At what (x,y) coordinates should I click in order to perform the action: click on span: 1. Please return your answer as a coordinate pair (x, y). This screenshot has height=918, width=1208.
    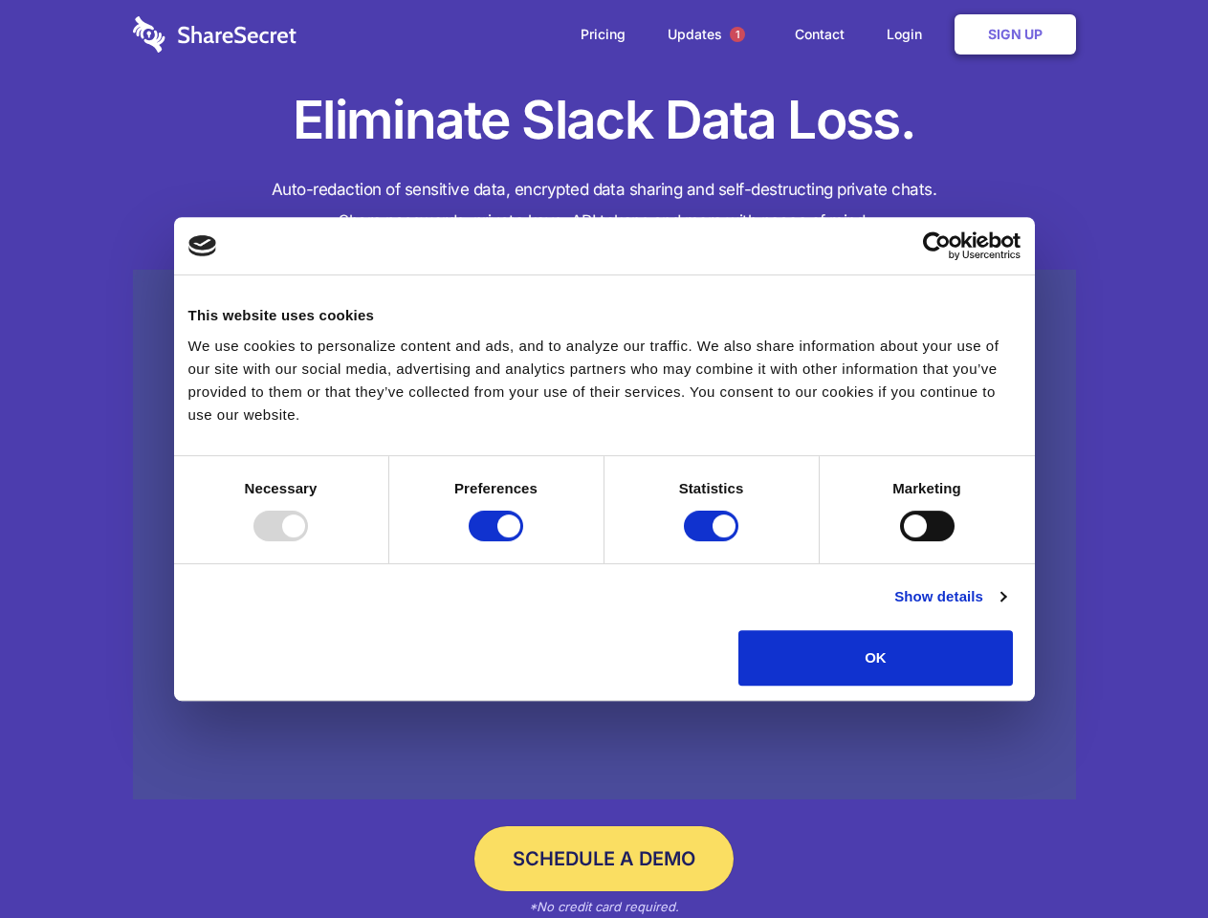
    Looking at the image, I should click on (738, 34).